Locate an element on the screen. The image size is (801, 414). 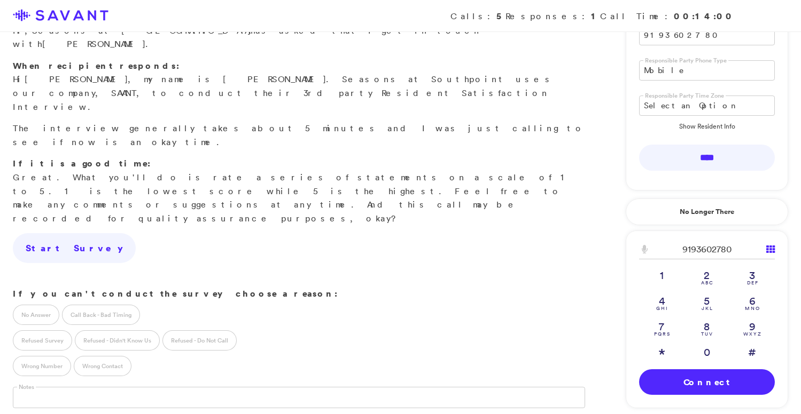
a: 3 is located at coordinates (751, 278).